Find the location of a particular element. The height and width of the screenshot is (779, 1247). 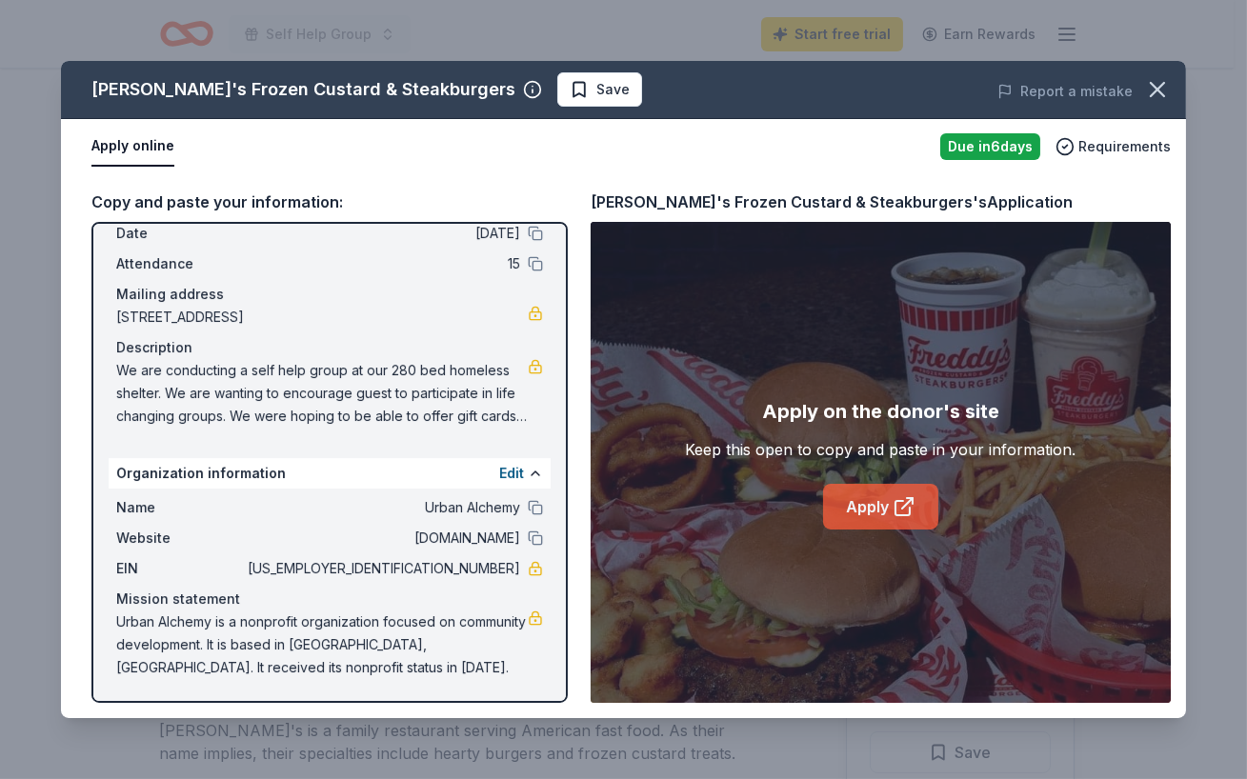

span: Save is located at coordinates (612, 90).